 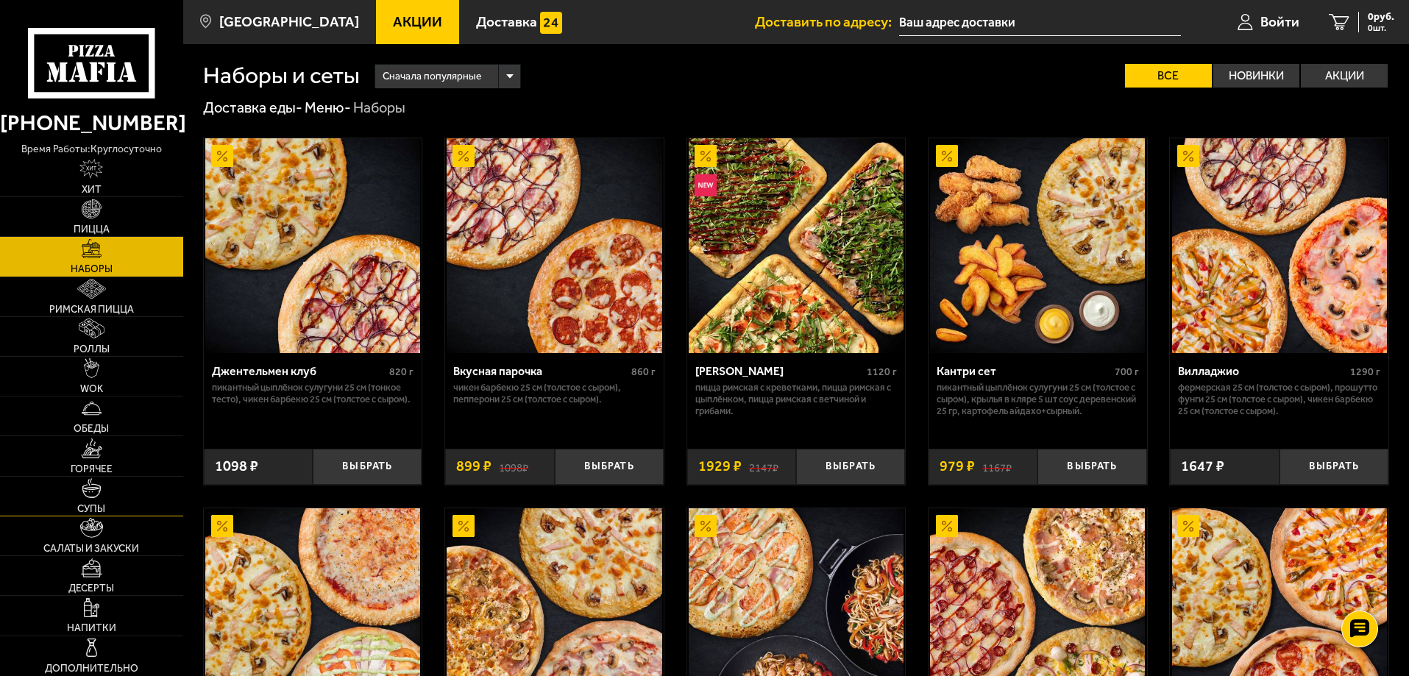 What do you see at coordinates (379, 108) in the screenshot?
I see `div: Наборы` at bounding box center [379, 108].